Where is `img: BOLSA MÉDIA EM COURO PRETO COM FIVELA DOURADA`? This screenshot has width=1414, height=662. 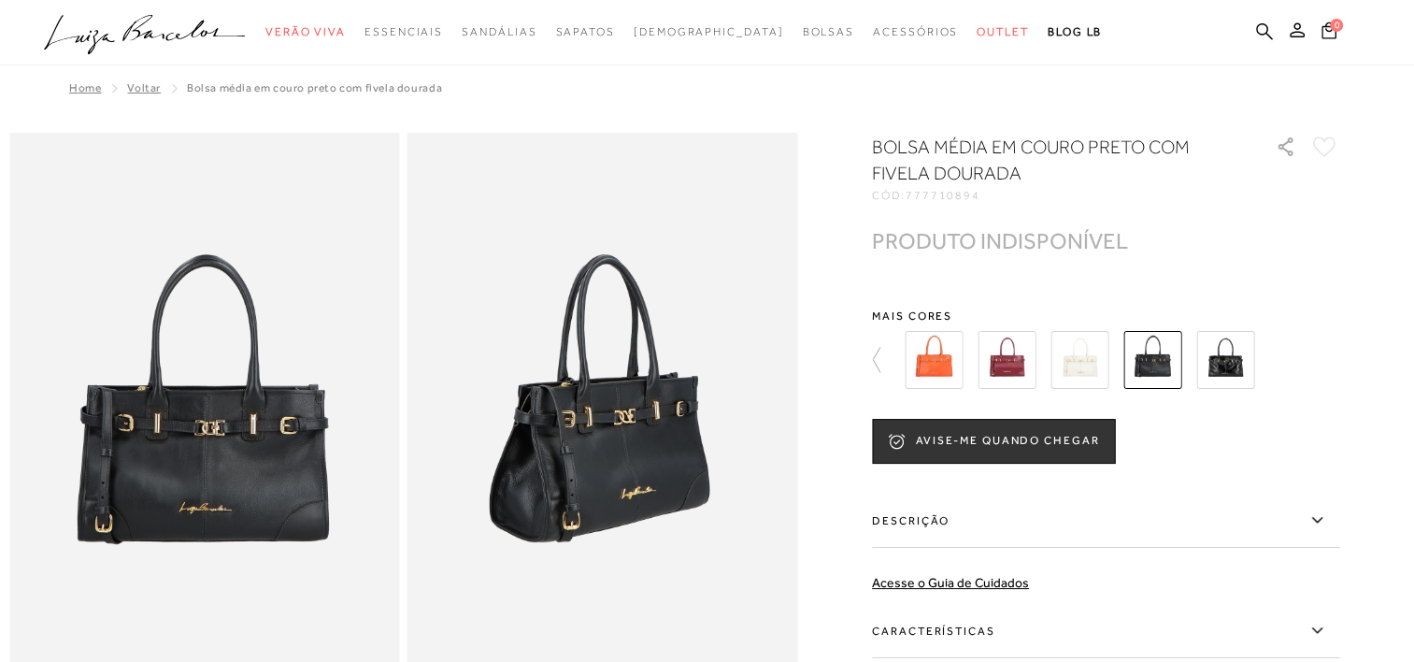 img: BOLSA MÉDIA EM COURO PRETO COM FIVELA DOURADA is located at coordinates (1152, 360).